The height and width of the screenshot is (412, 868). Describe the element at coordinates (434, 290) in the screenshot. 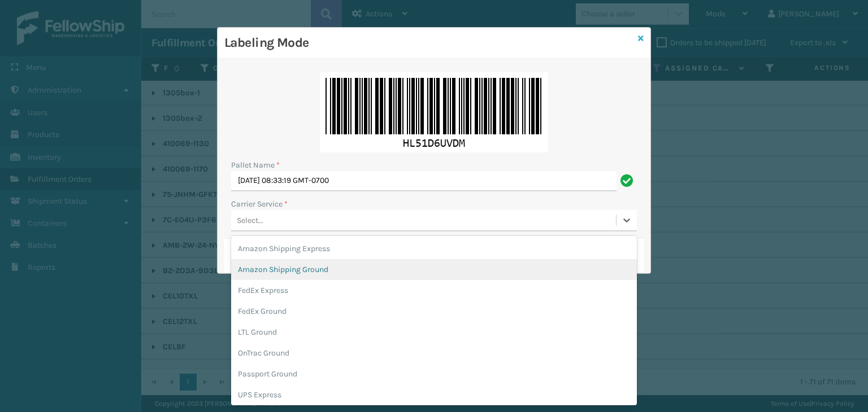

I see `div: FedEx Express` at that location.